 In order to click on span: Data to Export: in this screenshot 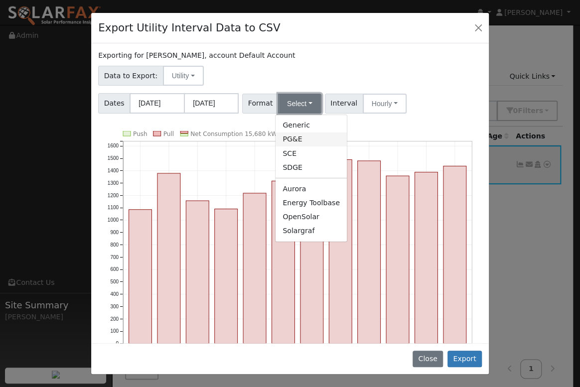, I will do `click(130, 76)`.